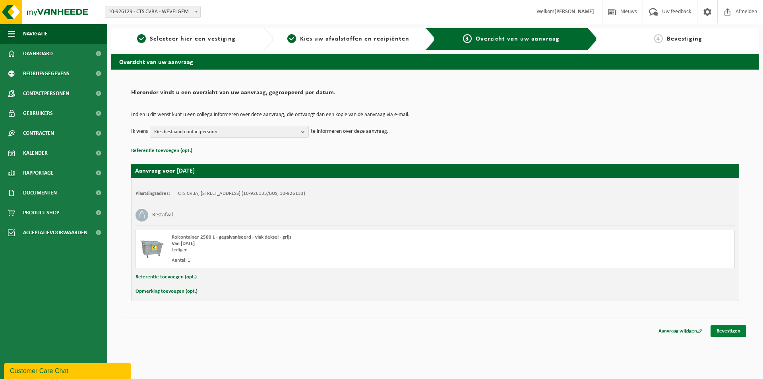  I want to click on h2: Hieronder vindt u een overzicht van uw aanvraag, gegroepeerd per datum., so click(435, 95).